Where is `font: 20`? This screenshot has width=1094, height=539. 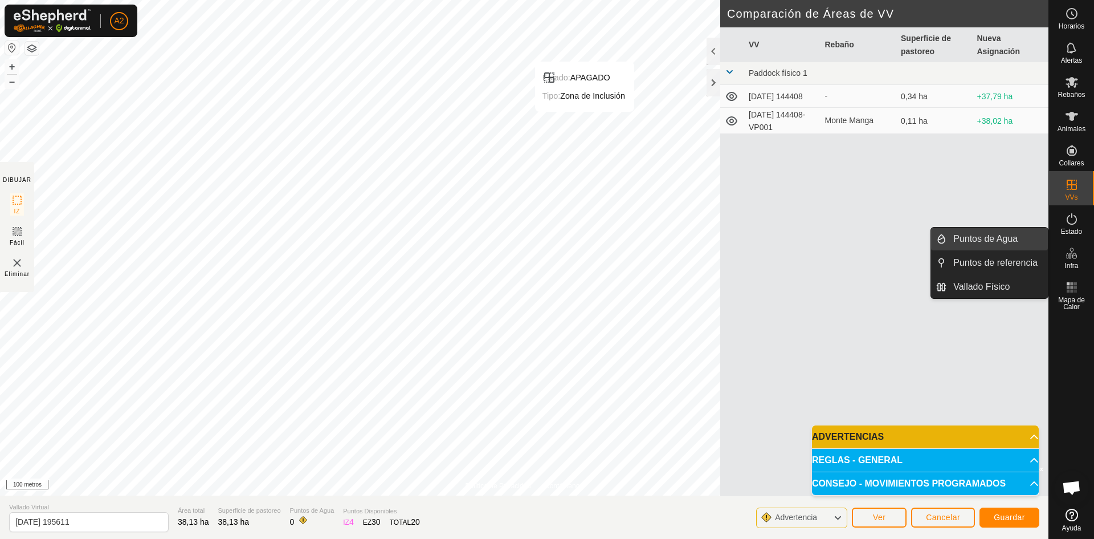
font: 20 is located at coordinates (415, 521).